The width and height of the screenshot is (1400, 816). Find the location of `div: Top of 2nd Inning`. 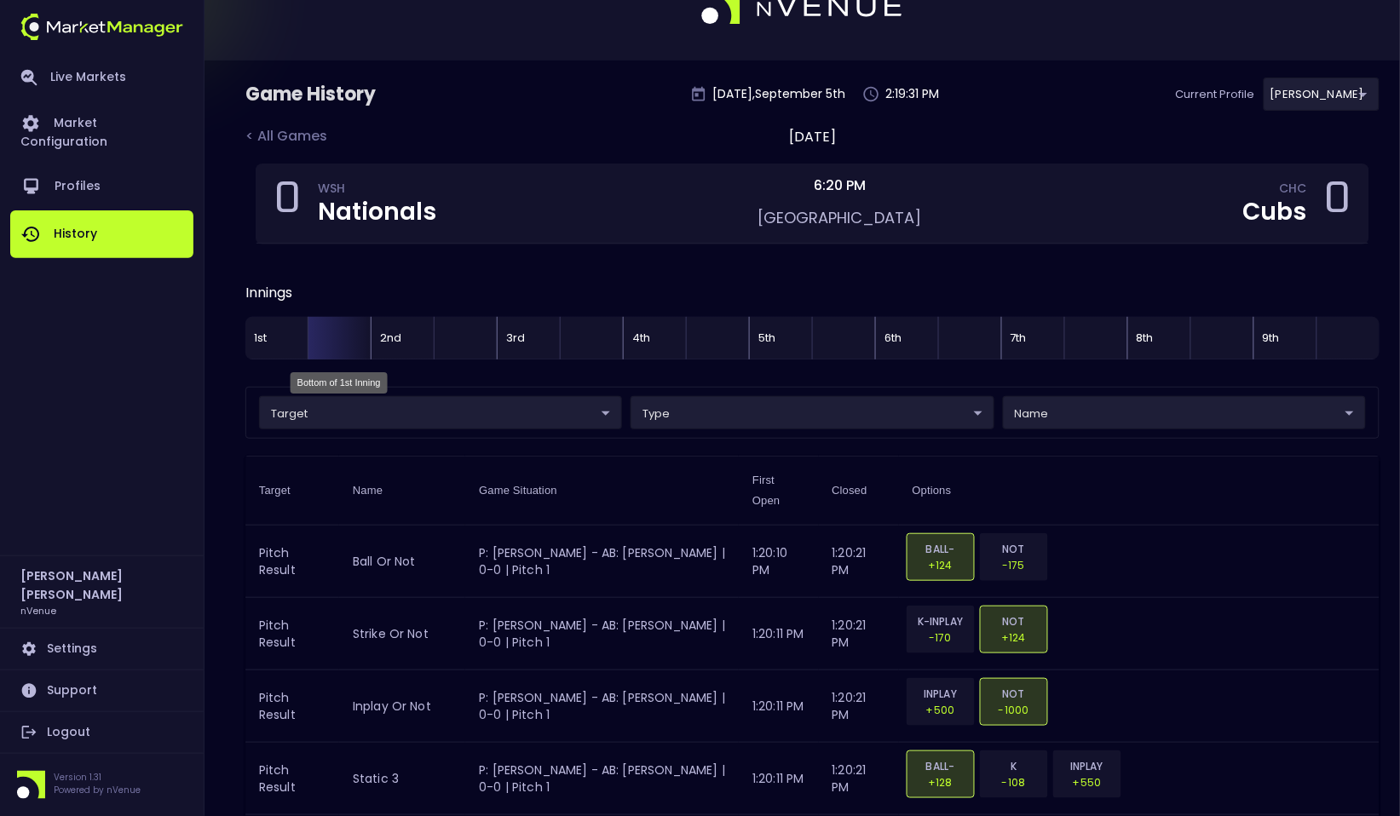

div: Top of 2nd Inning is located at coordinates (402, 338).